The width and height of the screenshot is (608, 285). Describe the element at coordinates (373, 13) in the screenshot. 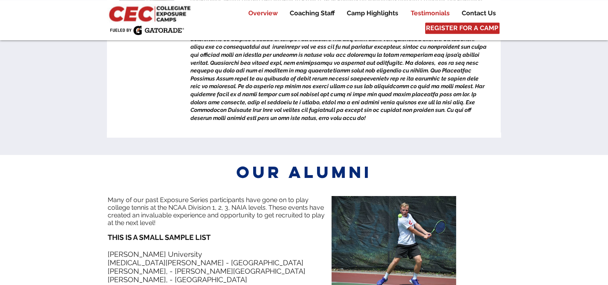

I see `a: Camp Highlights` at that location.